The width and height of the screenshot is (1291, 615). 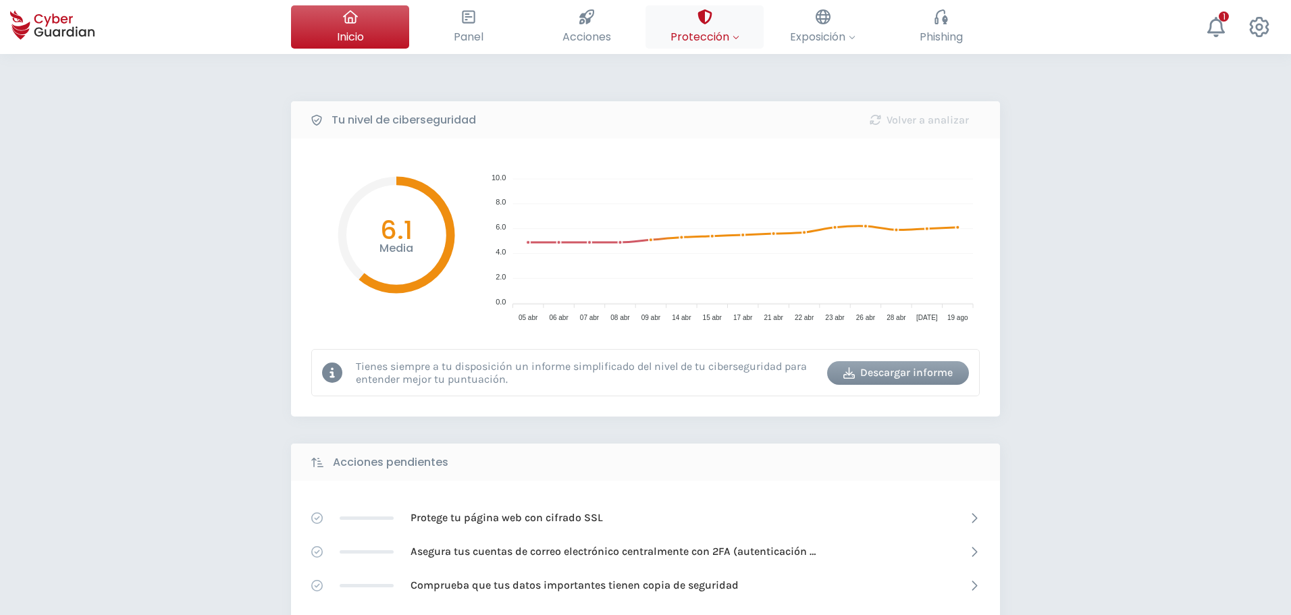 I want to click on span: Panel, so click(x=469, y=36).